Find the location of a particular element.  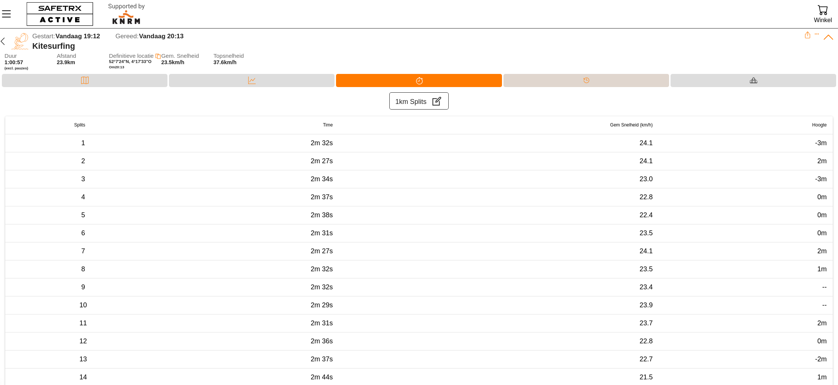

img: KITE_SURFING.svg is located at coordinates (20, 41).